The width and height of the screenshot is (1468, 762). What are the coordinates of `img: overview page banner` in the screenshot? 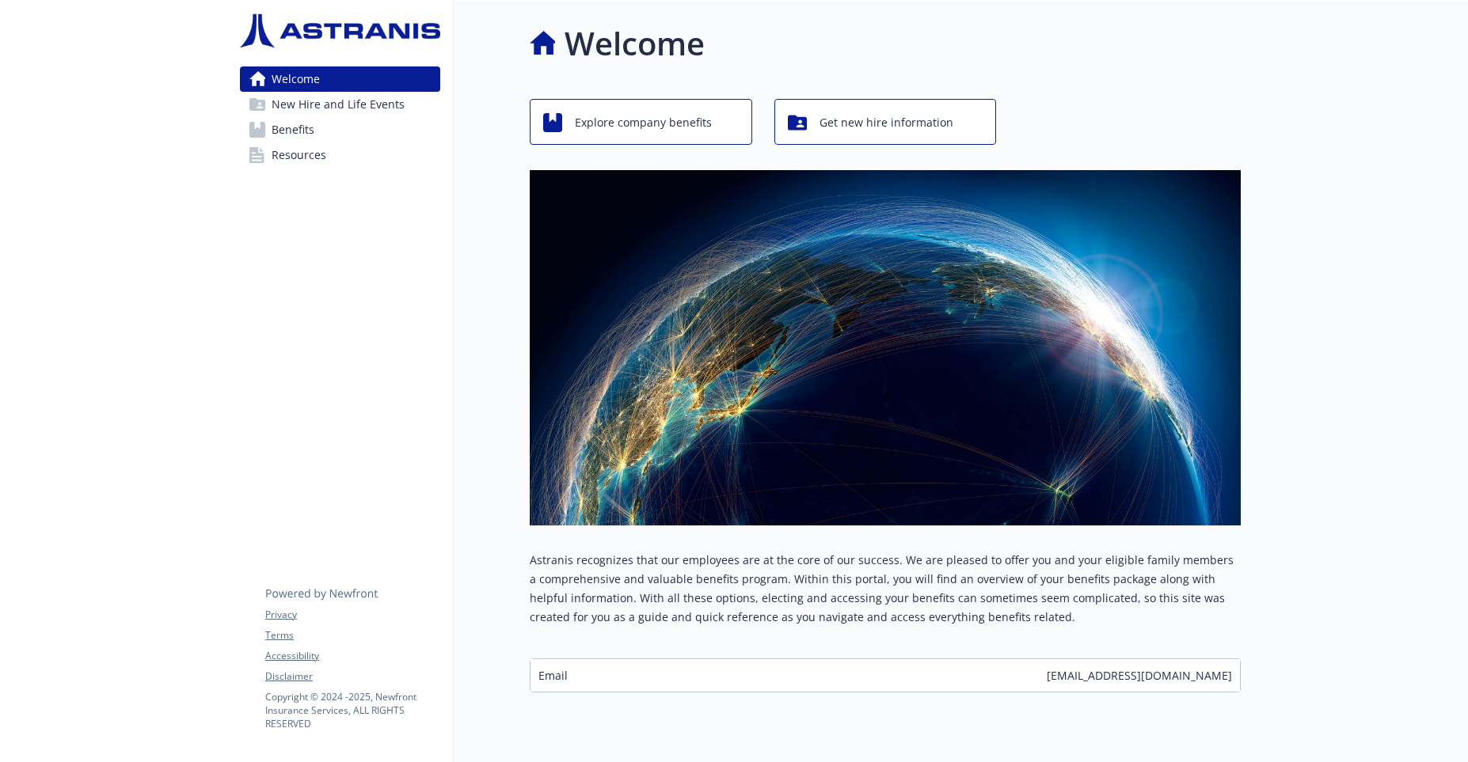 It's located at (885, 348).